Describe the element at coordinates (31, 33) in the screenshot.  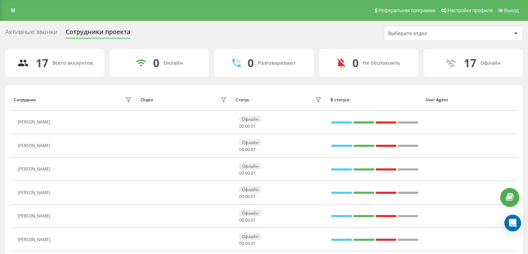
I see `div: Активные звонки` at that location.